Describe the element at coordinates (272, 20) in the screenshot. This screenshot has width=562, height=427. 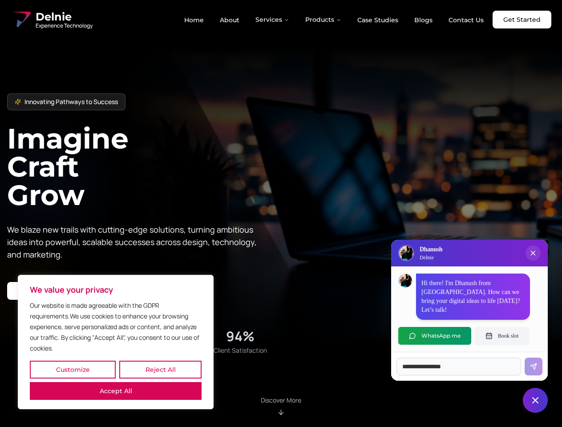
I see `button: Services` at that location.